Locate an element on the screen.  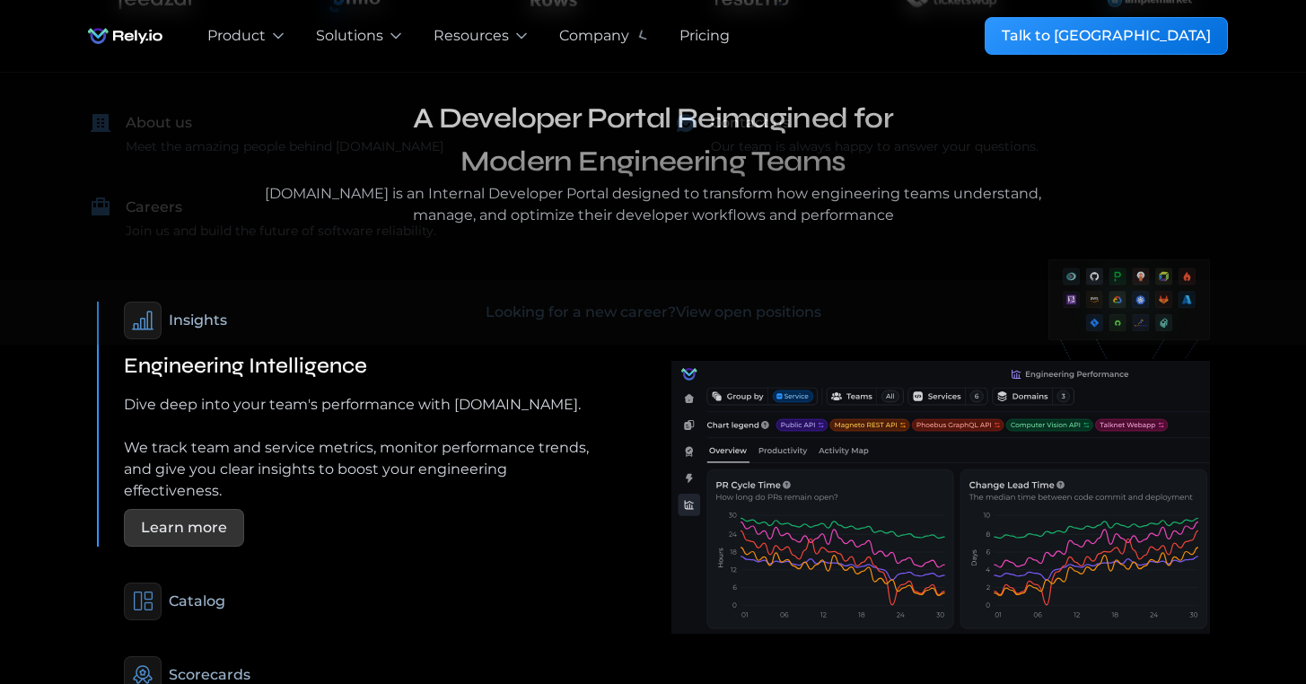
span: View open positions is located at coordinates (749, 312).